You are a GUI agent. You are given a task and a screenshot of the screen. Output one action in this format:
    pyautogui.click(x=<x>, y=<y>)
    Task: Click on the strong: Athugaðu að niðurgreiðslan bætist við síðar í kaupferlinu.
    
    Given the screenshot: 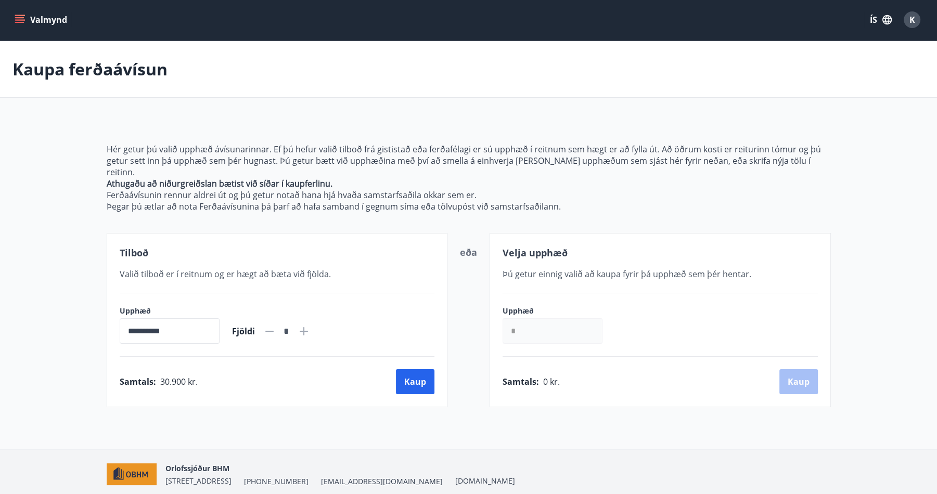 What is the action you would take?
    pyautogui.click(x=220, y=184)
    